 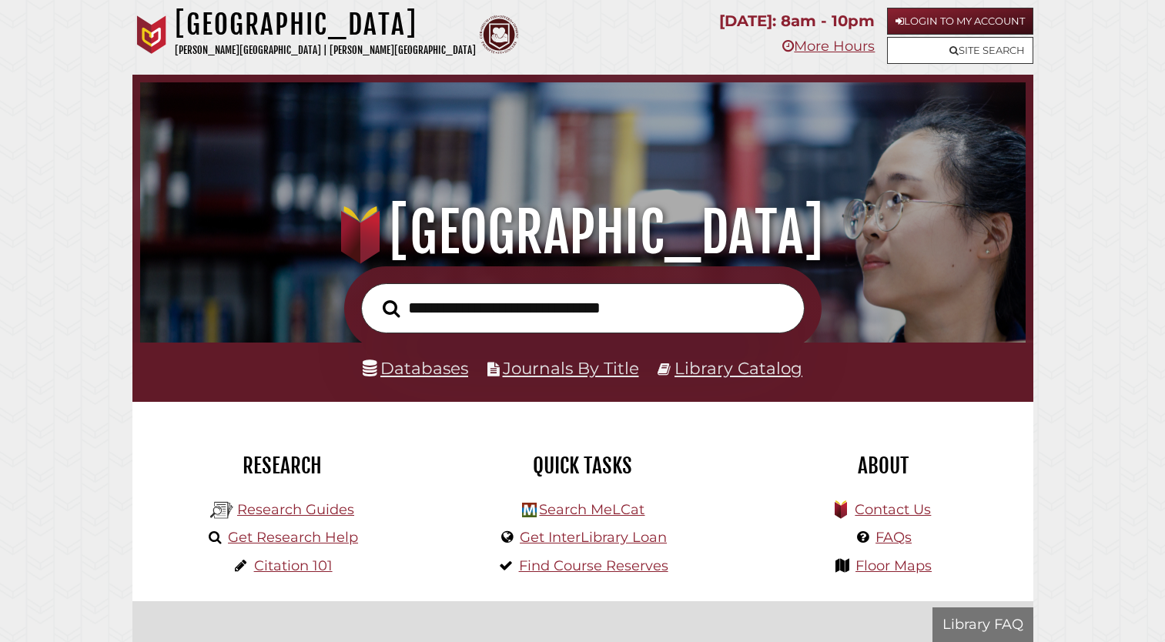 I want to click on a: More Hours, so click(x=828, y=46).